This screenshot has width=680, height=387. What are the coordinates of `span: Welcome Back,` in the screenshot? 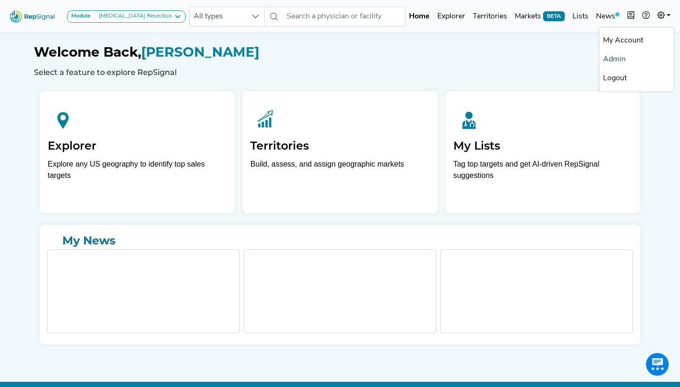 It's located at (87, 52).